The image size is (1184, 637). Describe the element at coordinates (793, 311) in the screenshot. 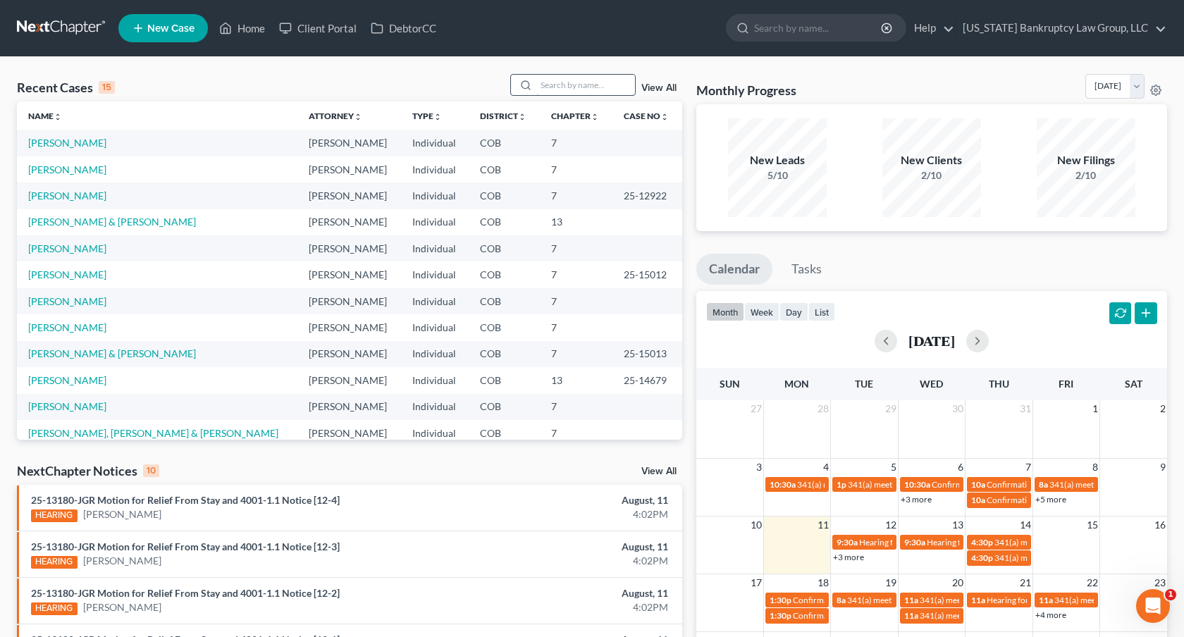

I see `button: day` at that location.